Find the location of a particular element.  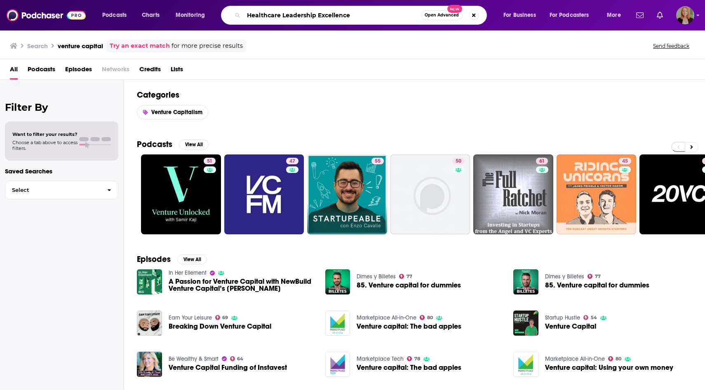

a: 78 is located at coordinates (414, 359).